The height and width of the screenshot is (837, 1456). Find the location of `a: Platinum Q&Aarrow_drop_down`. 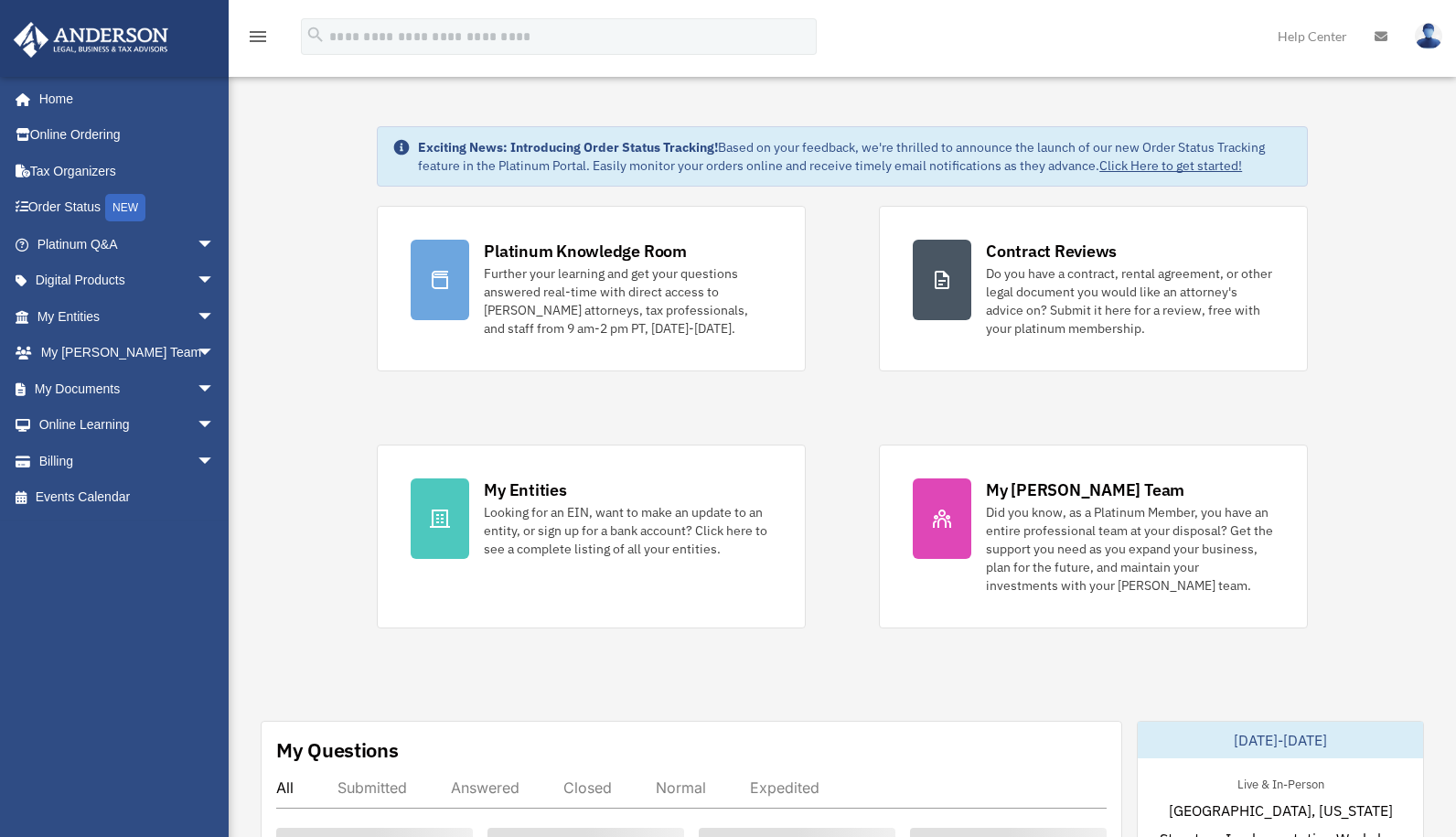

a: Platinum Q&Aarrow_drop_down is located at coordinates (128, 244).